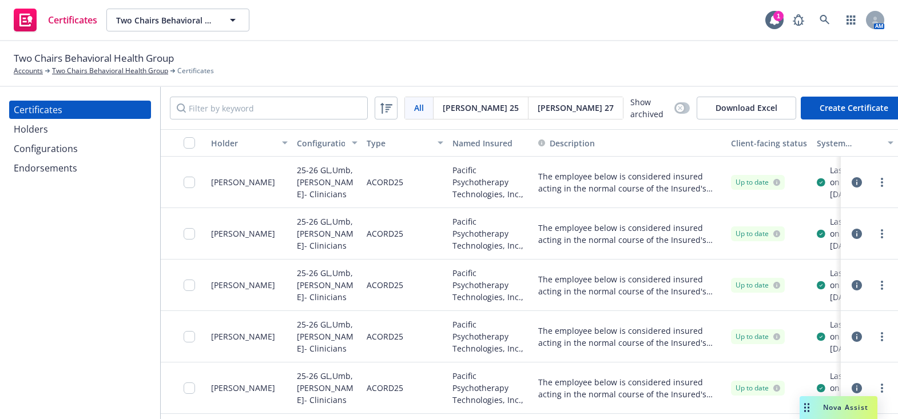 The image size is (898, 419). What do you see at coordinates (80, 168) in the screenshot?
I see `a: Endorsements` at bounding box center [80, 168].